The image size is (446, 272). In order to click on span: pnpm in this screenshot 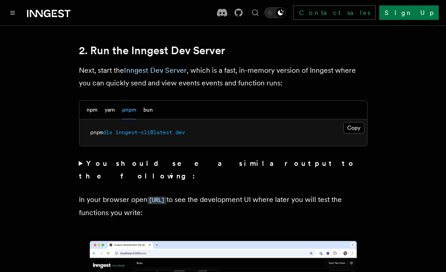, I will do `click(97, 132)`.